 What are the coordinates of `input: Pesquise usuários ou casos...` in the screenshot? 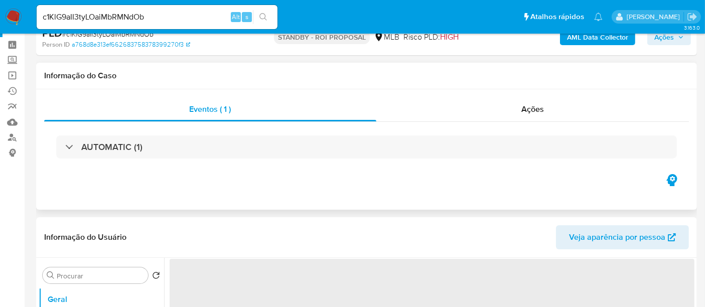 It's located at (157, 17).